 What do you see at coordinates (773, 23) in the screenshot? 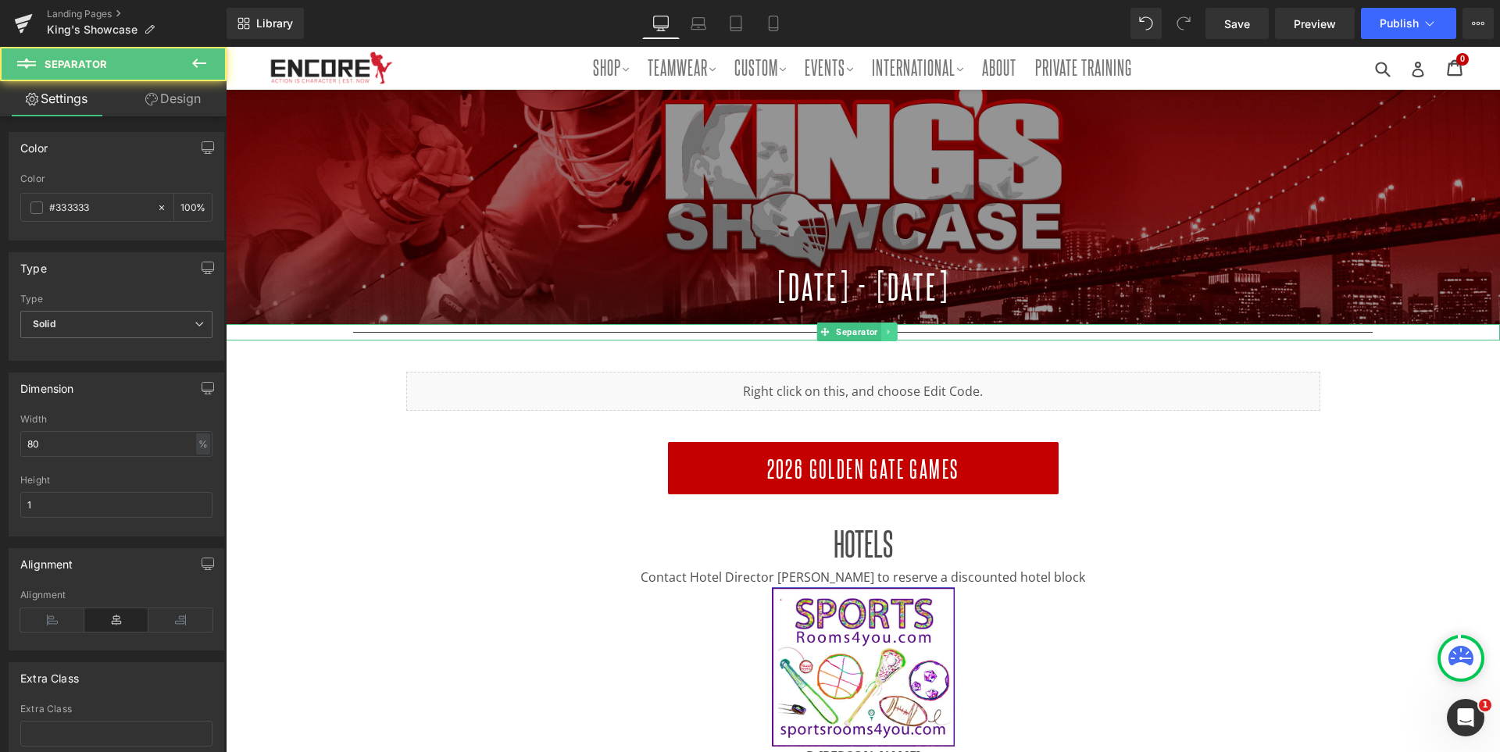
I see `a: Mobile` at bounding box center [773, 23].